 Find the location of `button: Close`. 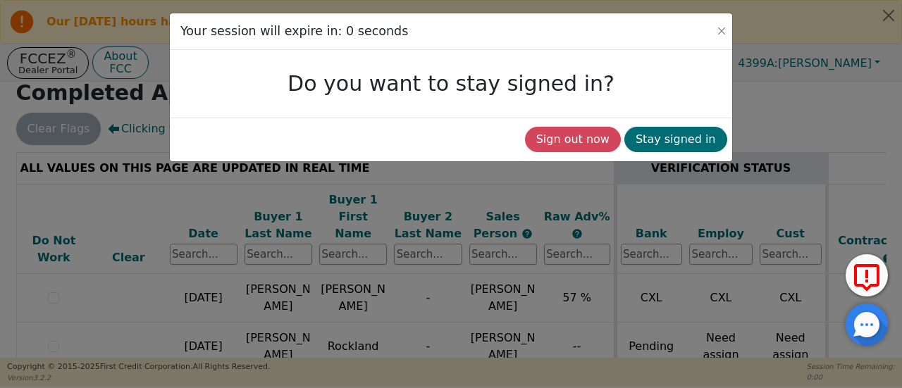

button: Close is located at coordinates (722, 31).